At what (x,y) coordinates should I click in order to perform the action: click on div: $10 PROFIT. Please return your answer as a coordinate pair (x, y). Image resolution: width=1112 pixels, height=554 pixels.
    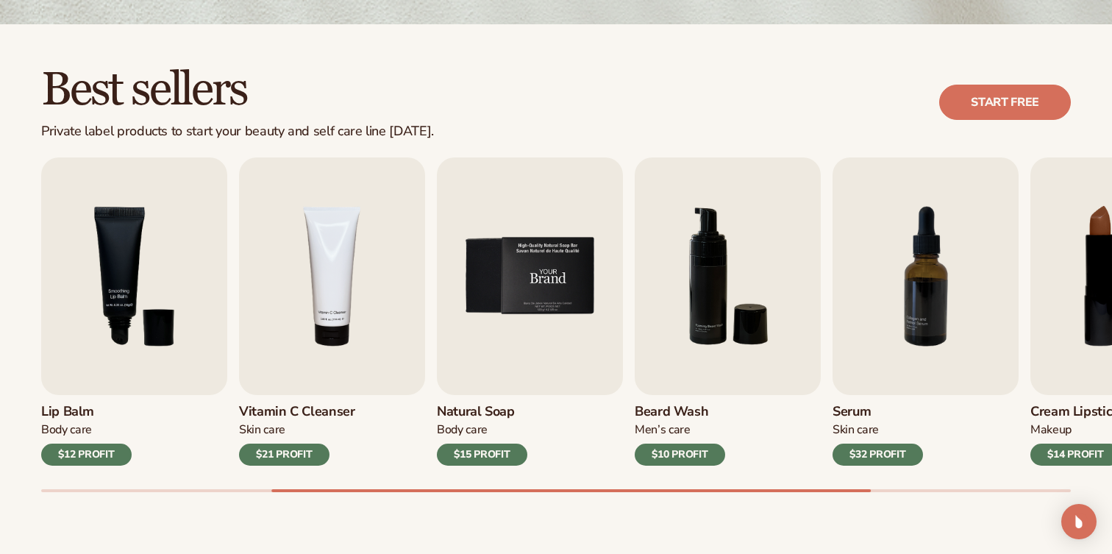
    Looking at the image, I should click on (679, 454).